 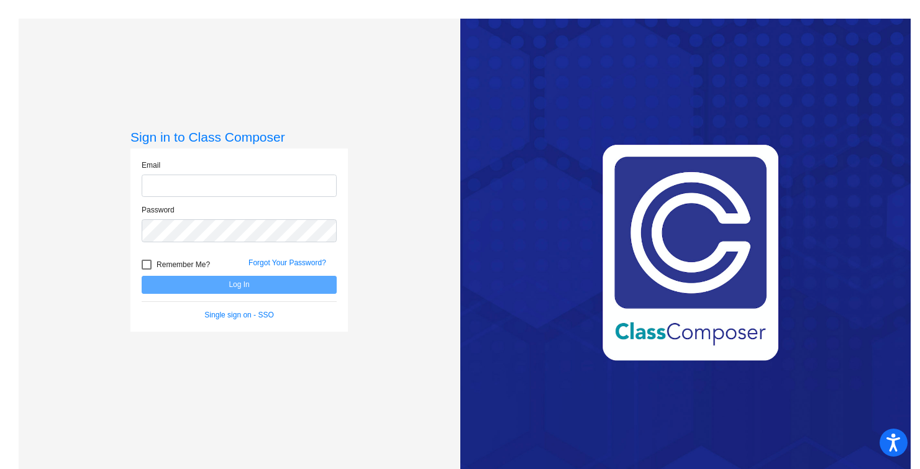 I want to click on a: Forgot Your Password?, so click(x=287, y=263).